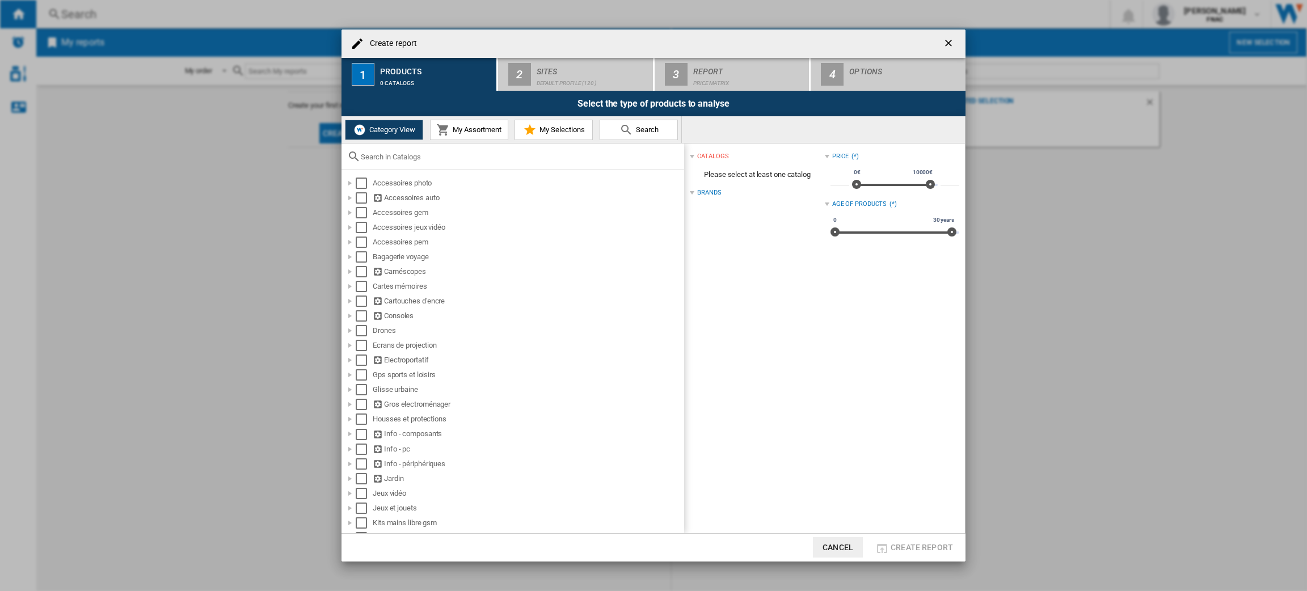 This screenshot has width=1307, height=591. What do you see at coordinates (528, 227) in the screenshot?
I see `div: Accessoires jeux vidéo` at bounding box center [528, 227].